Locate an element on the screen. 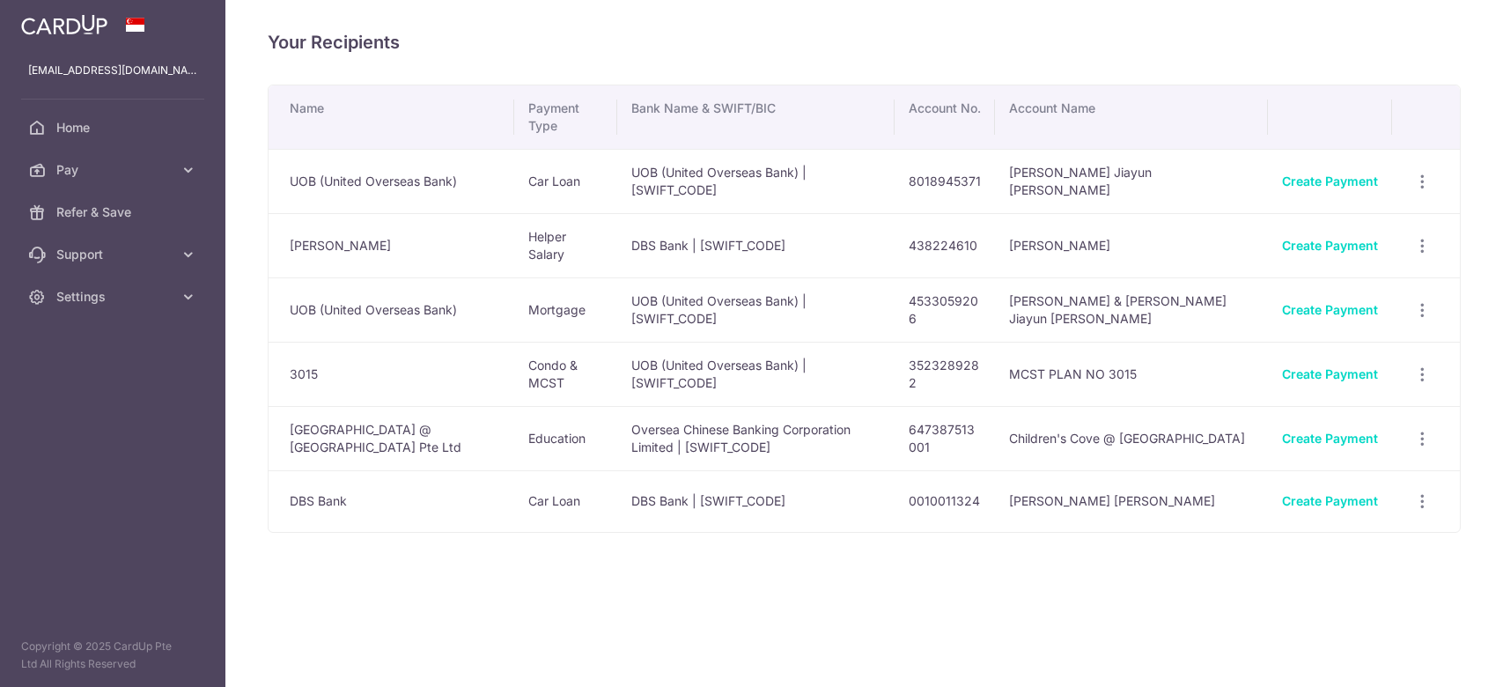  img: CardUp is located at coordinates (64, 25).